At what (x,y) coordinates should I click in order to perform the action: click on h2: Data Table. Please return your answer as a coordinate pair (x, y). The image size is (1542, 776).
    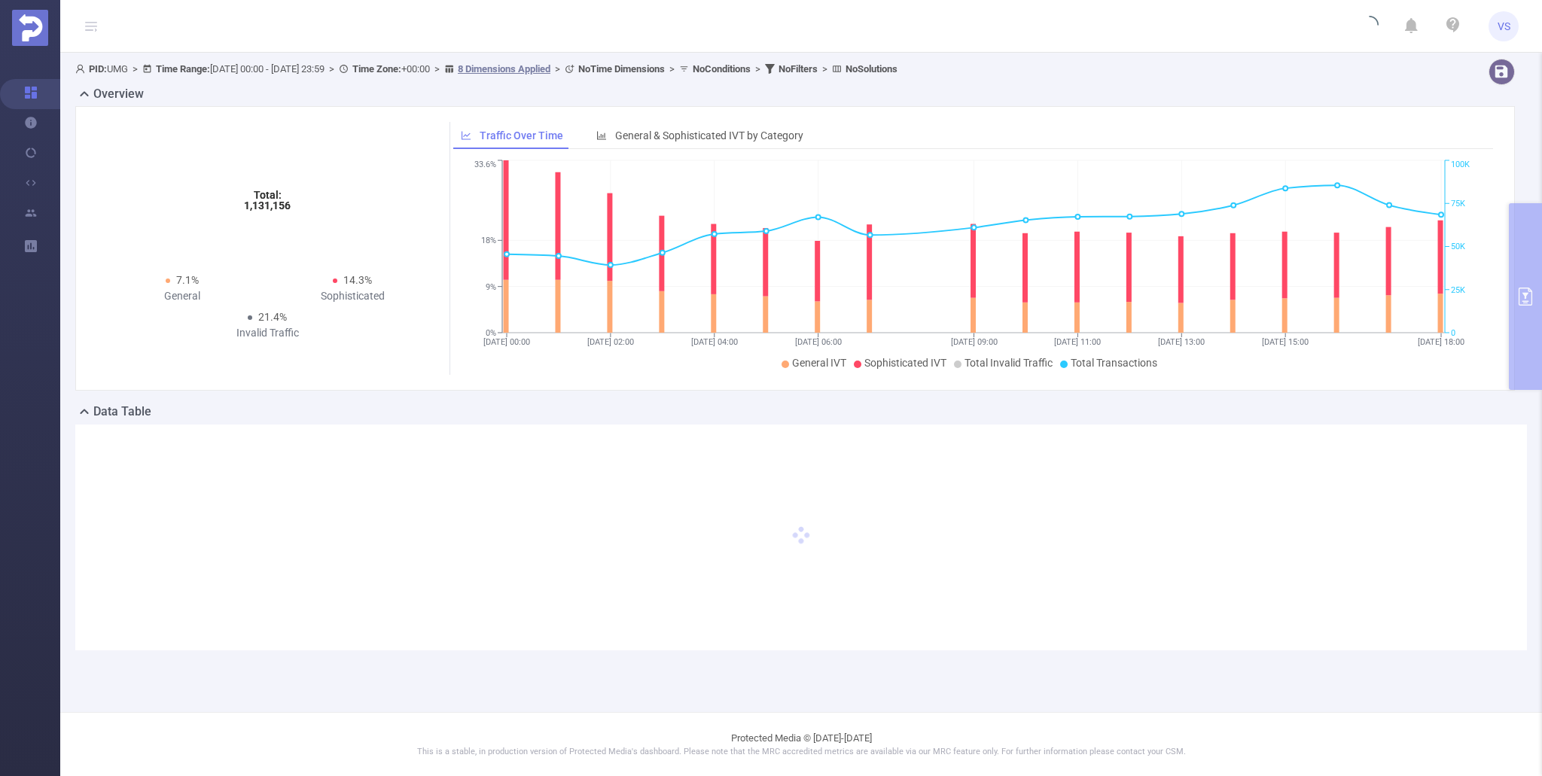
    Looking at the image, I should click on (122, 412).